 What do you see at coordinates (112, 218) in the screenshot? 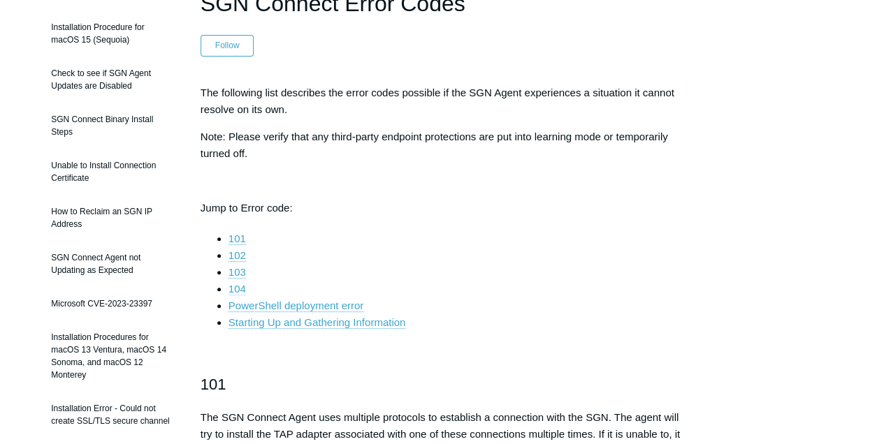
I see `a: How to Reclaim an SGN IP Address` at bounding box center [112, 218].